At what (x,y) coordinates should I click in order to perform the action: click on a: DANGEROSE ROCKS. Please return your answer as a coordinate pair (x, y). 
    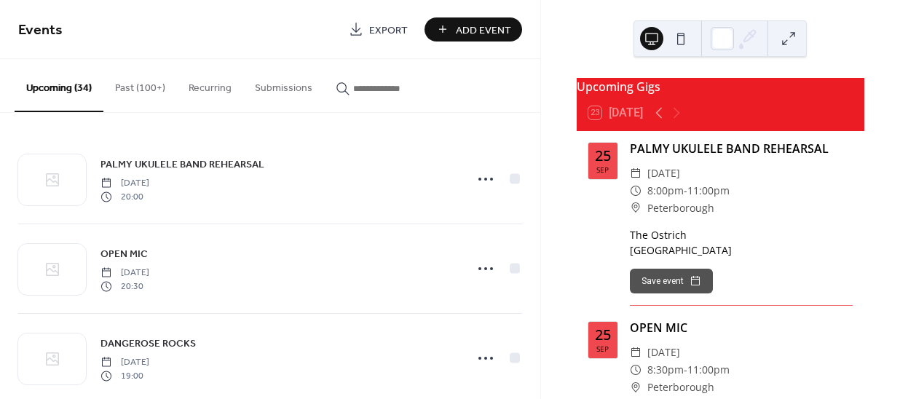
    Looking at the image, I should click on (148, 343).